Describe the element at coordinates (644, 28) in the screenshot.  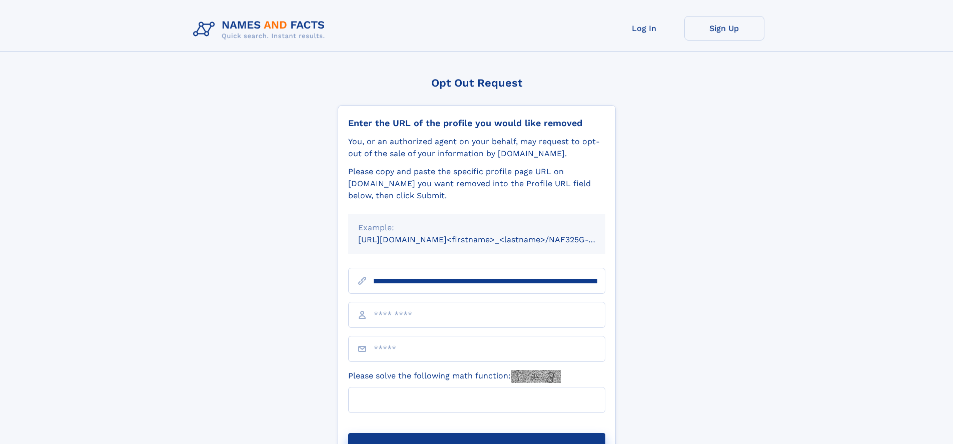
I see `a: Log In` at that location.